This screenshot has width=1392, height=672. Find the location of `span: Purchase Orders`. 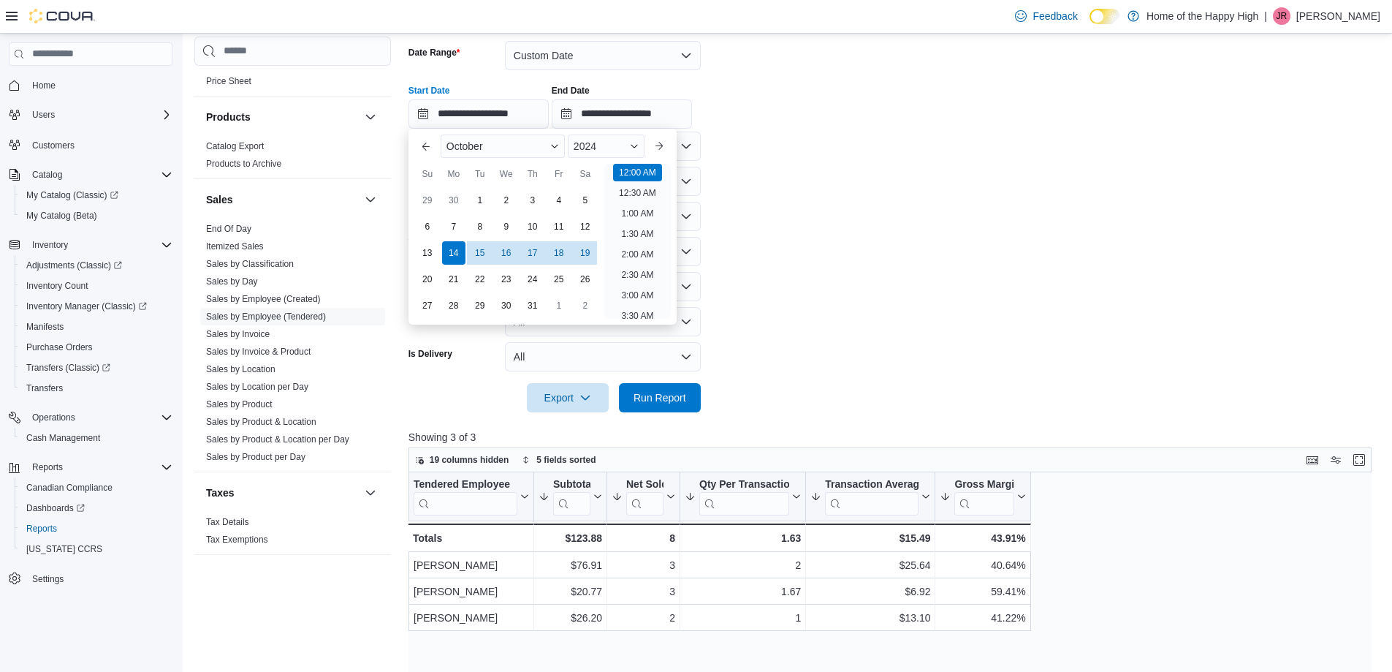

span: Purchase Orders is located at coordinates (59, 347).